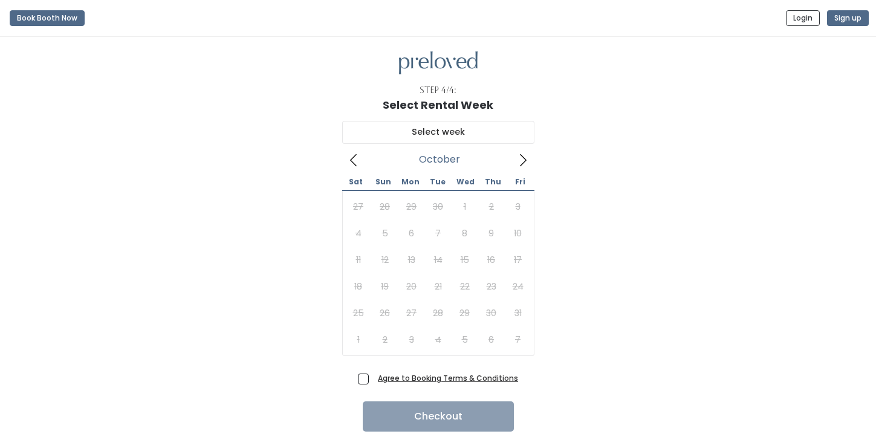  I want to click on span: Mon, so click(410, 182).